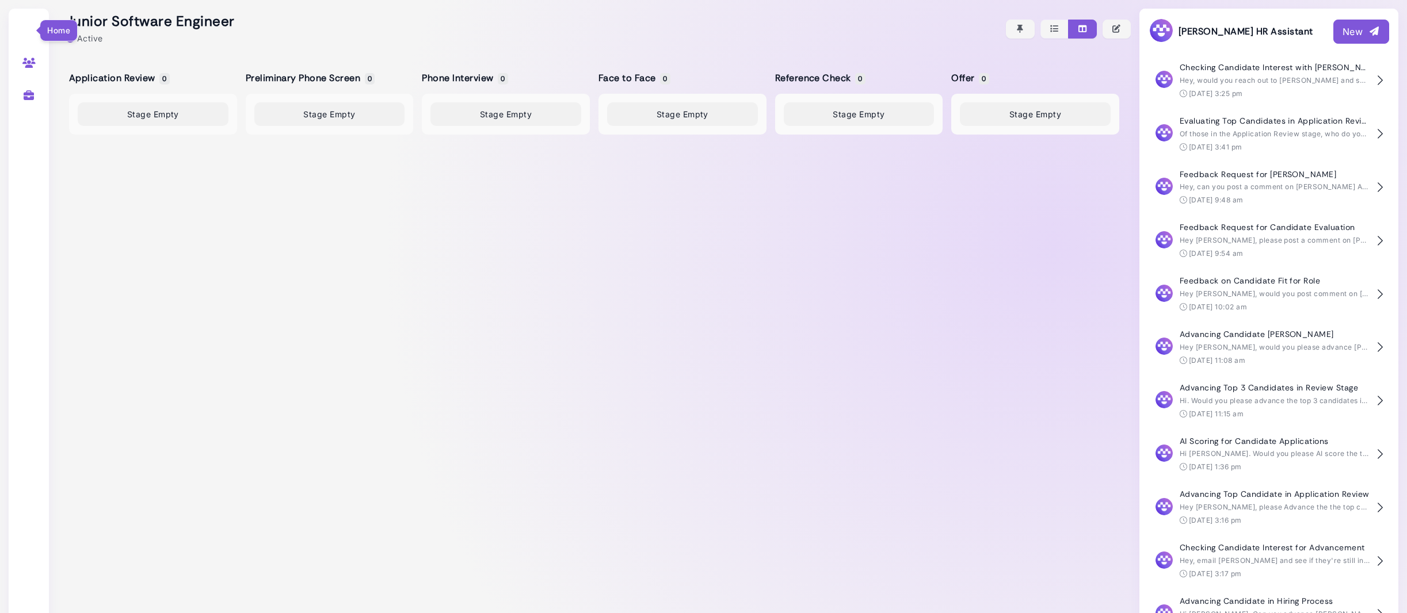 This screenshot has width=1407, height=613. I want to click on h2: Junior Software Engineer, so click(150, 21).